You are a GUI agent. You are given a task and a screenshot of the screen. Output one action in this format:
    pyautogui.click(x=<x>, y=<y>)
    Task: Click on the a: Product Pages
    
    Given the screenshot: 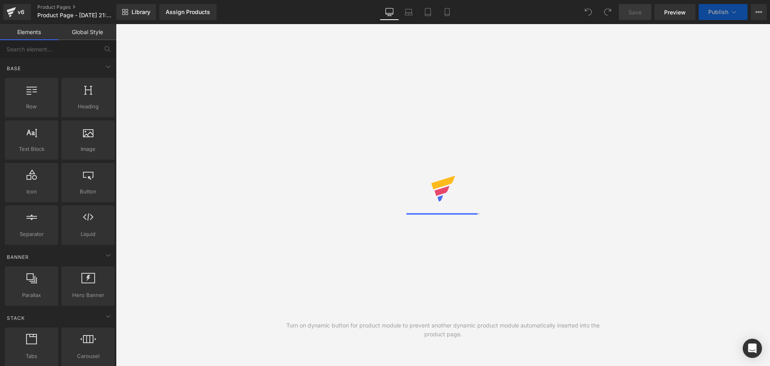 What is the action you would take?
    pyautogui.click(x=83, y=7)
    